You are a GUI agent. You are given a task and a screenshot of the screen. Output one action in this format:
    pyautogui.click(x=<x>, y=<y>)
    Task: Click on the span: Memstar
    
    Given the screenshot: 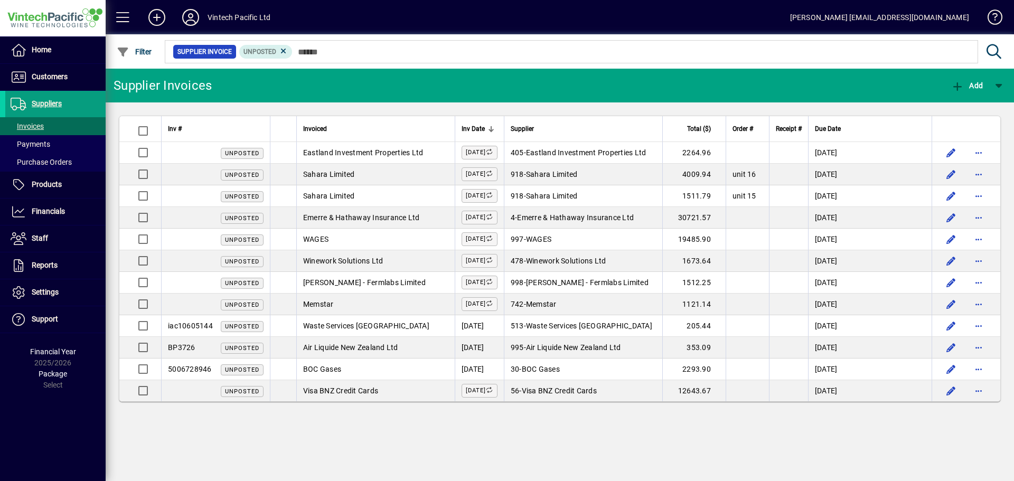 What is the action you would take?
    pyautogui.click(x=318, y=304)
    